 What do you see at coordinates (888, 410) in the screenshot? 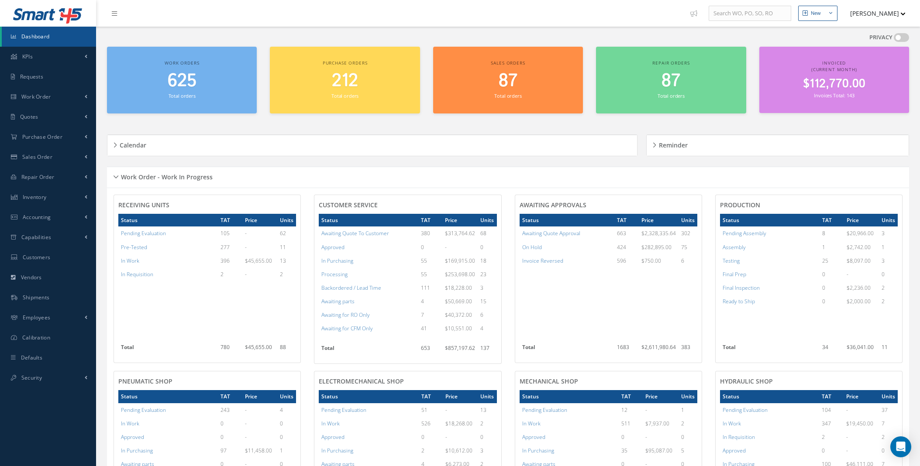
I see `td: 37` at bounding box center [888, 410].